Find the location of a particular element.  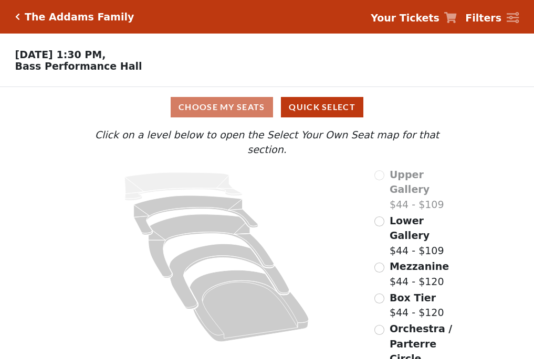

a: Your Tickets is located at coordinates (414, 18).